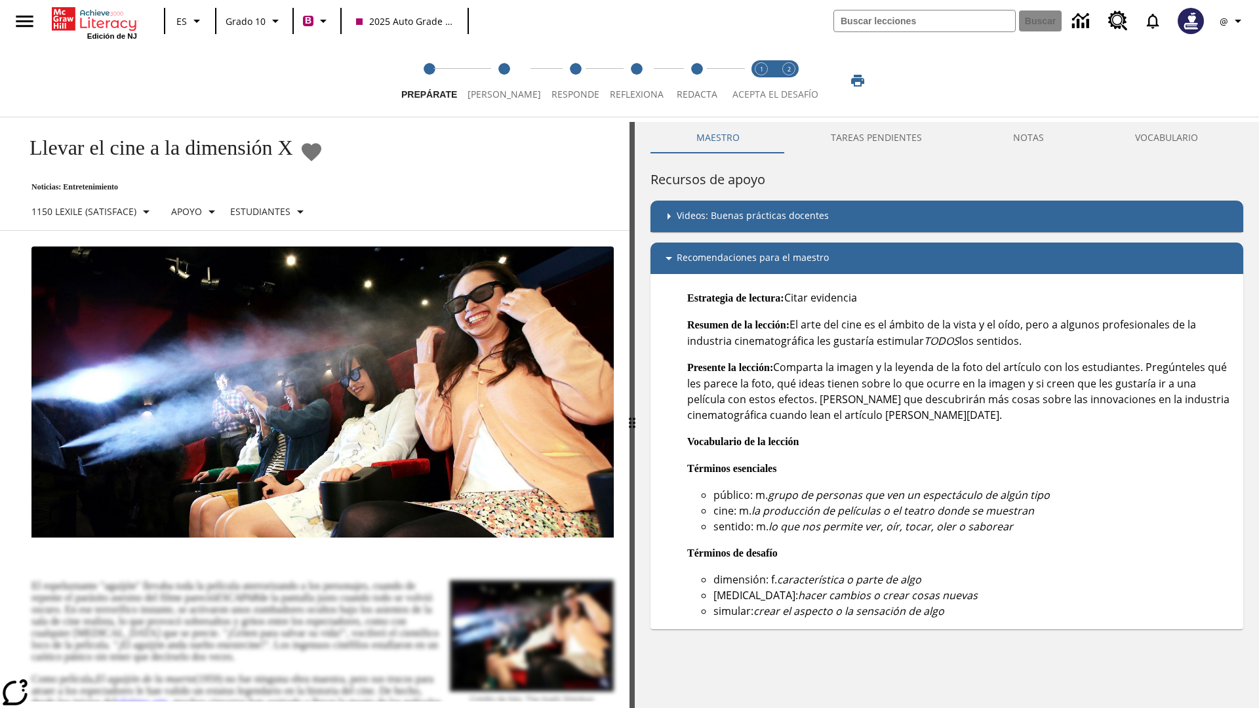  I want to click on img: El panel situado frente a los asientos rocía con agua nebulizada al feliz público en un cine equi..., so click(323, 392).